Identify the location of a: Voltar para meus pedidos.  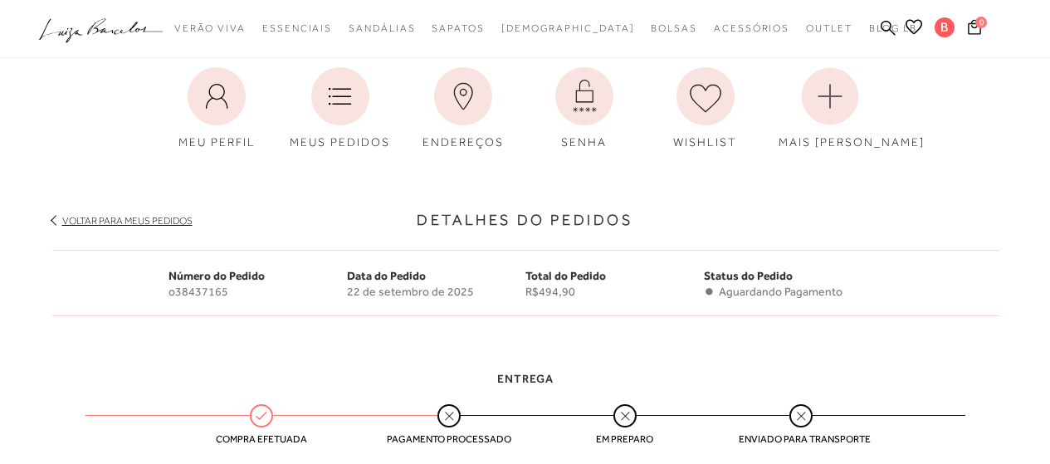
(127, 221).